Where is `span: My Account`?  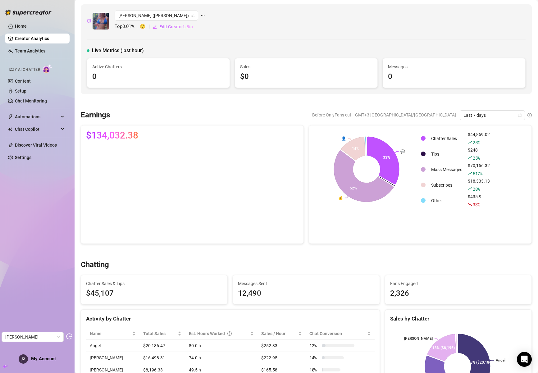 span: My Account is located at coordinates (43, 359).